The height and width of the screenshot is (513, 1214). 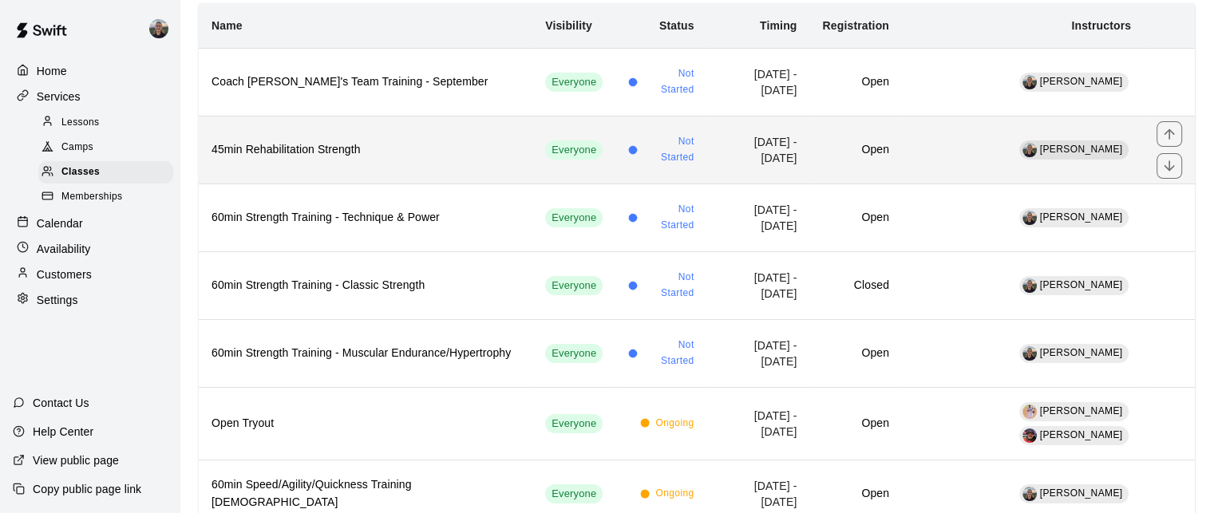 I want to click on a: Customers, so click(x=89, y=274).